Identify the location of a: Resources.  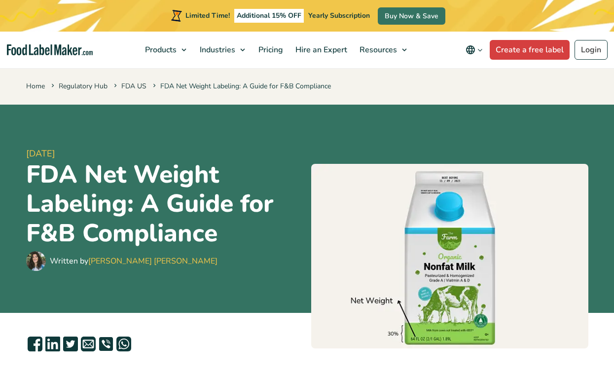
(383, 50).